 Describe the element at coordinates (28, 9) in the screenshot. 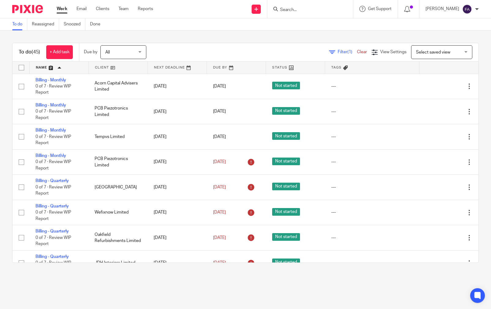

I see `img: Pixie` at that location.